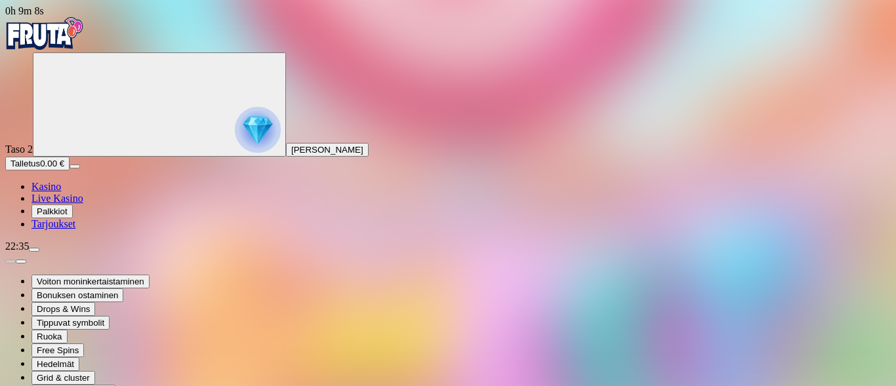  What do you see at coordinates (52, 211) in the screenshot?
I see `button: Palkkiot` at bounding box center [52, 211].